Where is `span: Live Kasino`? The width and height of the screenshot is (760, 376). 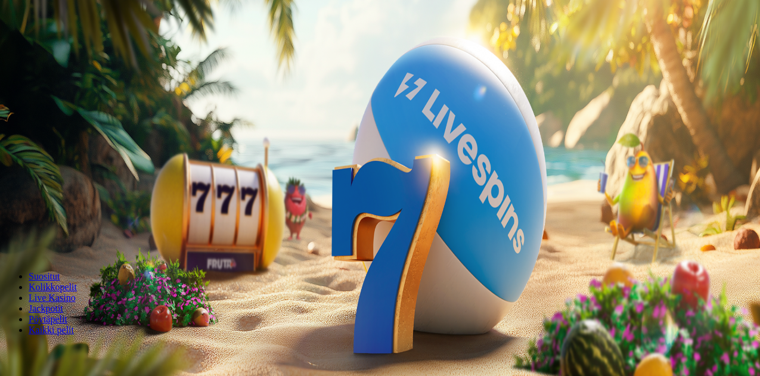 span: Live Kasino is located at coordinates (52, 298).